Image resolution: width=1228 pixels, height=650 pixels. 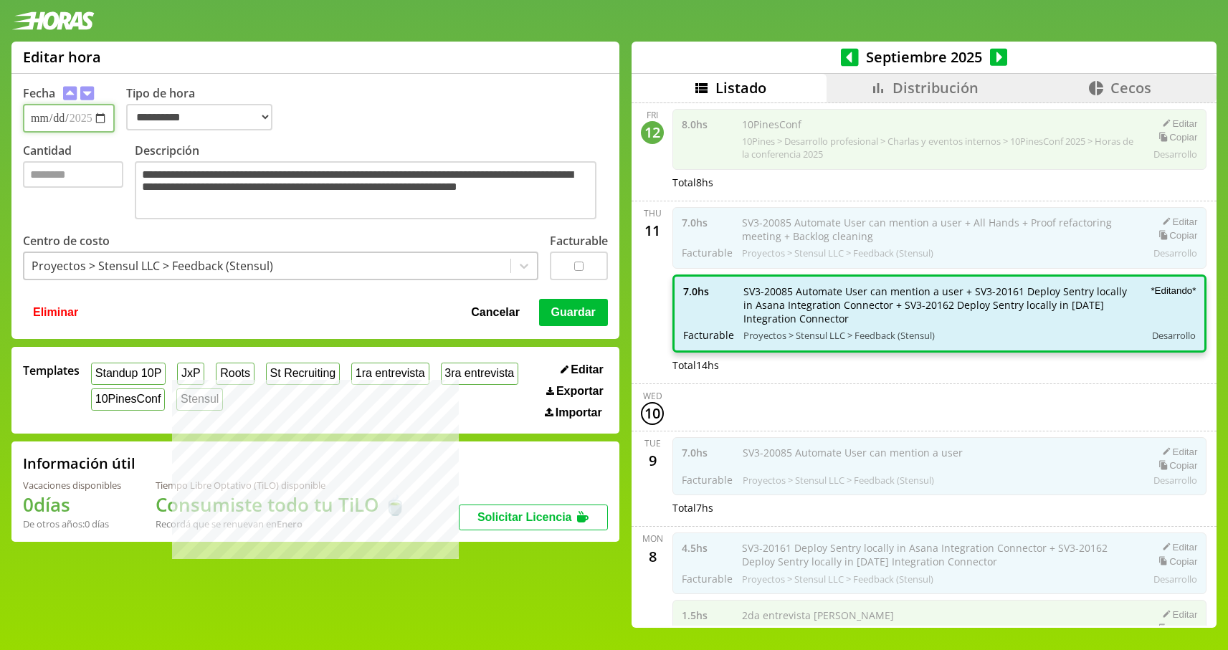 What do you see at coordinates (366, 190) in the screenshot?
I see `textarea: Descripción` at bounding box center [366, 190].